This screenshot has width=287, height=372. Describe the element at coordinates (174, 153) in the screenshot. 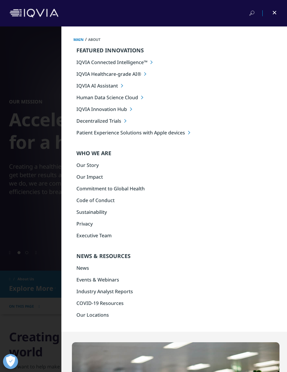

I see `h6: WHO WE ARE` at that location.